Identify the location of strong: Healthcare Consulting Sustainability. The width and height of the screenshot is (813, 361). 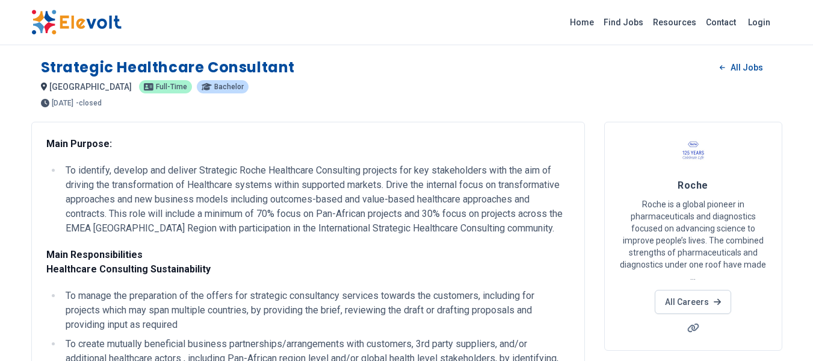
(128, 269).